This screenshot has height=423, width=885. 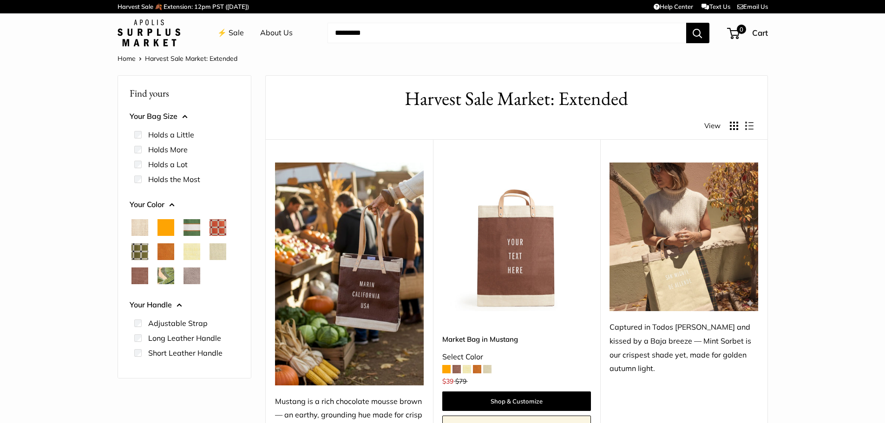 I want to click on label: Adjustable Strap, so click(x=178, y=323).